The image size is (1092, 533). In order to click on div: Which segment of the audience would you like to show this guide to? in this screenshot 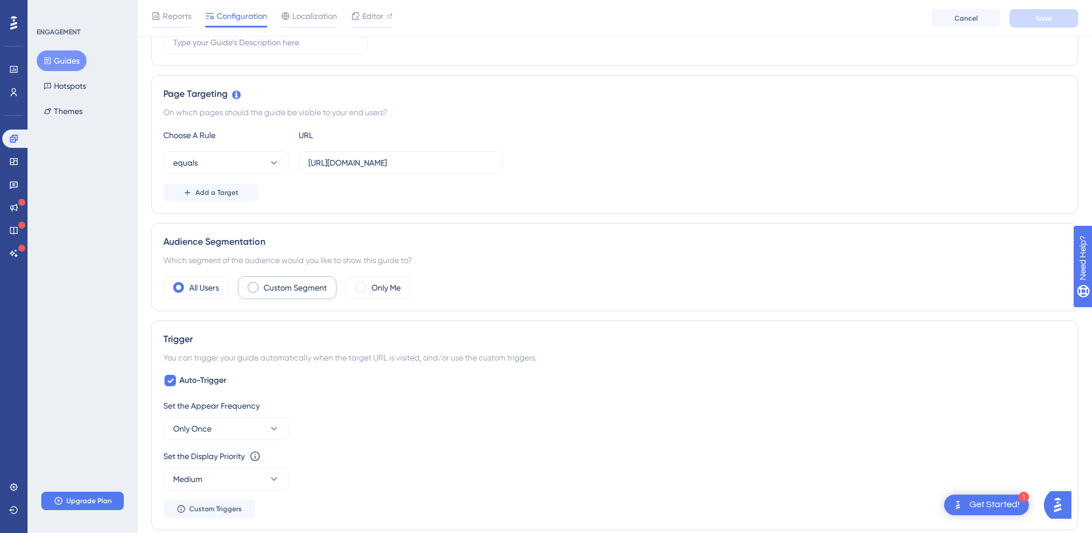, I will do `click(615, 260)`.